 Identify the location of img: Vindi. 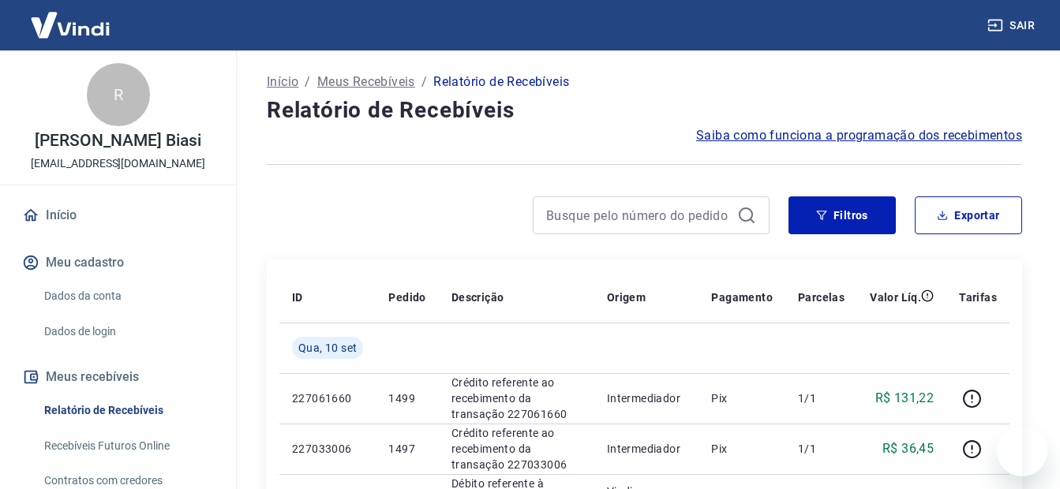
(70, 24).